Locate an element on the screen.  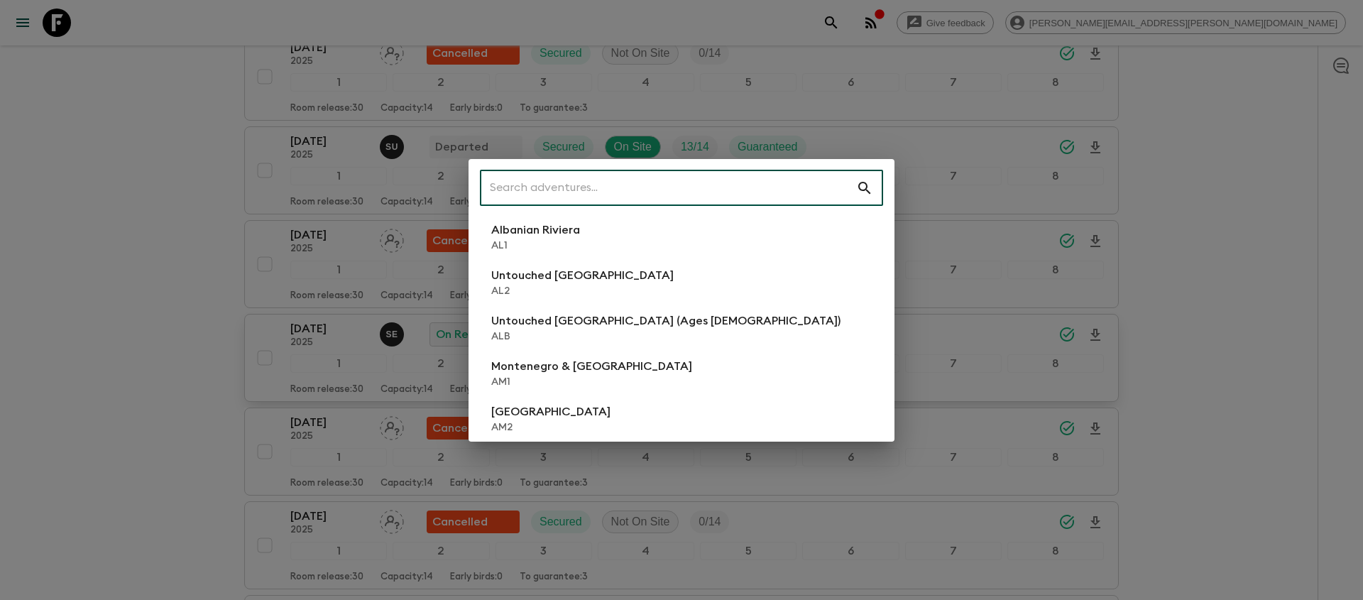
p: AL2 is located at coordinates (582, 291).